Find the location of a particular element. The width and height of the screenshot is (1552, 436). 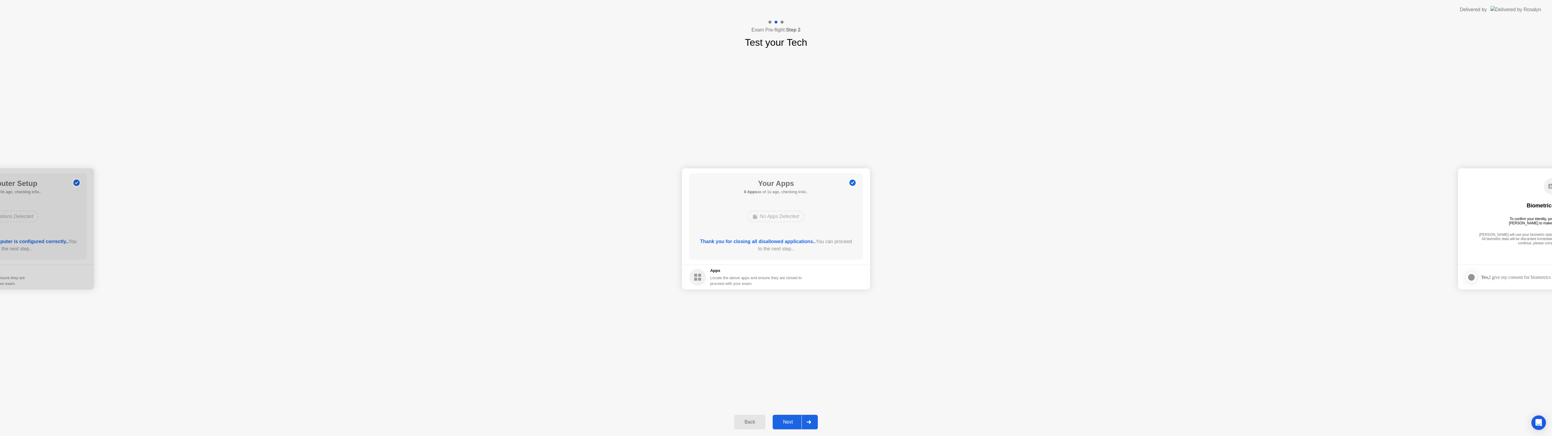

div: Delivered by is located at coordinates (1473, 10).